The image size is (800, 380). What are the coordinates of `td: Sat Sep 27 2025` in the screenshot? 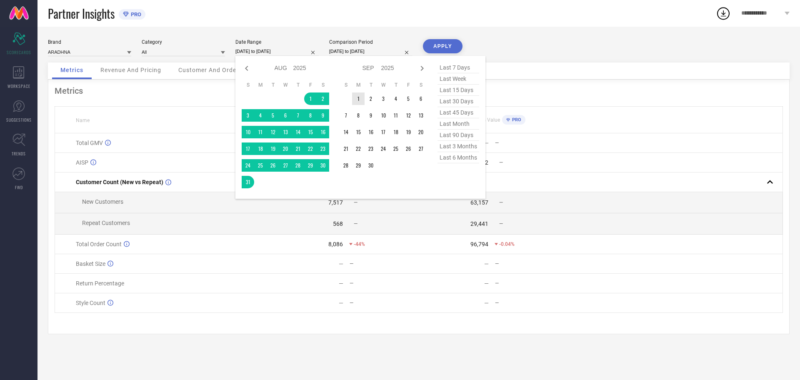 It's located at (421, 149).